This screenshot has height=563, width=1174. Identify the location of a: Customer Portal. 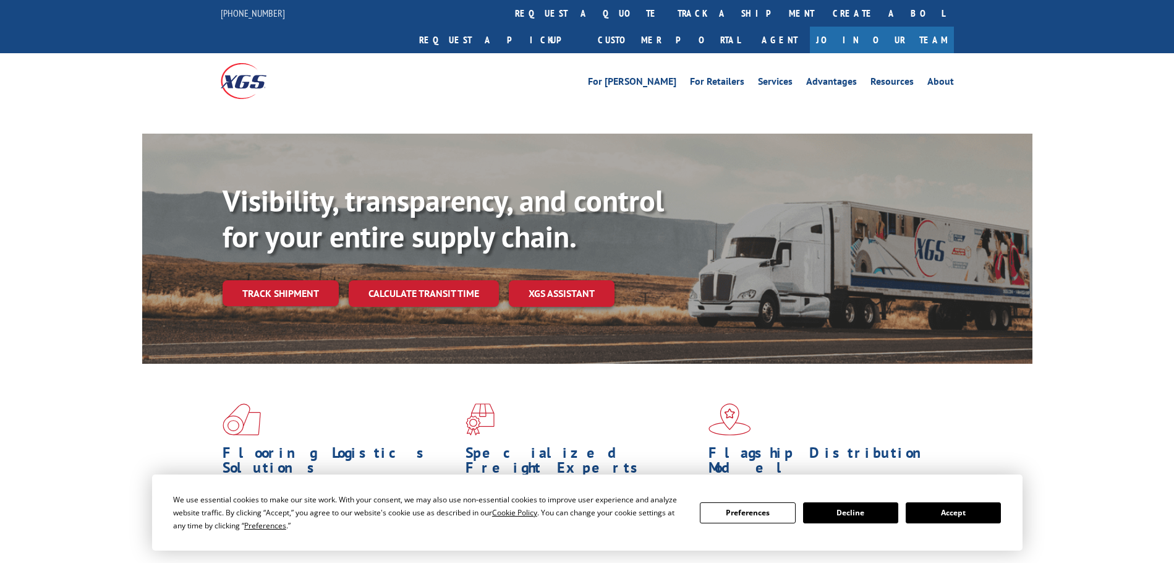
(669, 40).